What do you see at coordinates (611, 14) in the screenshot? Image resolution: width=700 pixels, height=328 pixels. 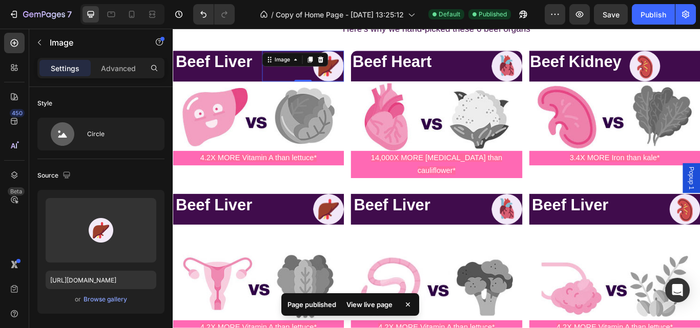 I see `span: Save` at bounding box center [611, 14].